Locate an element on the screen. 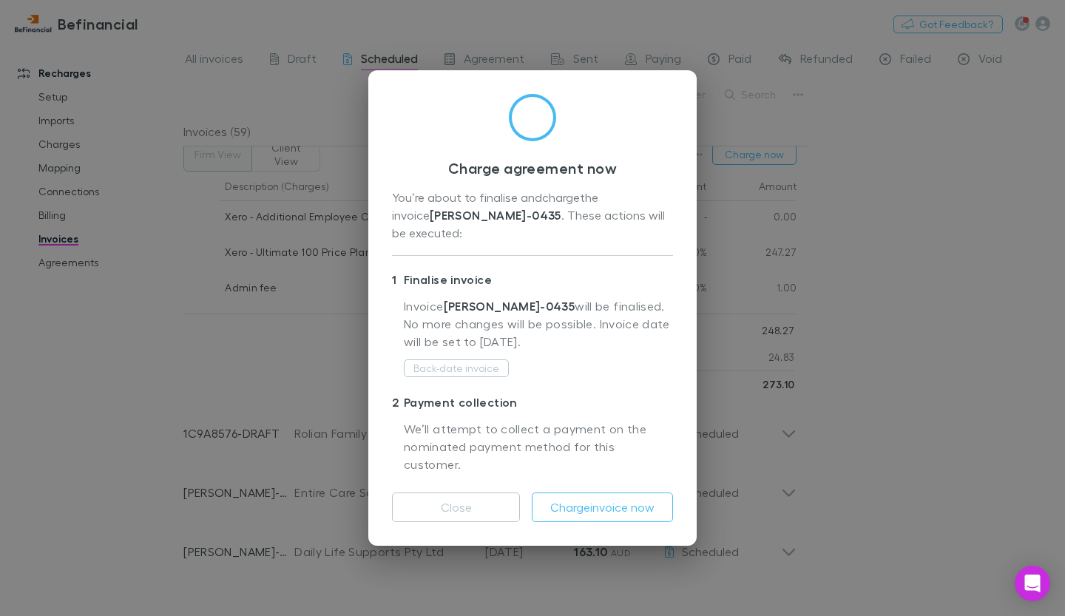 This screenshot has width=1065, height=616. div: 1 is located at coordinates (398, 280).